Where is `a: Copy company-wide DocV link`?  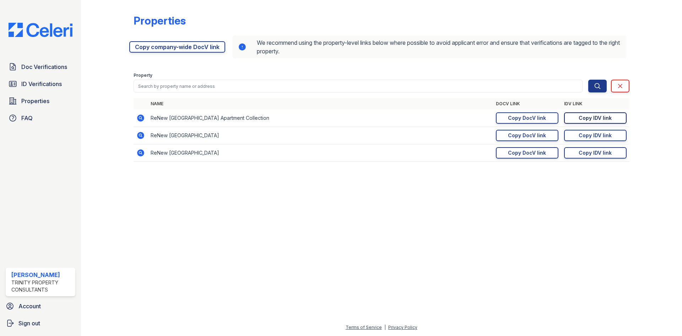
a: Copy company-wide DocV link is located at coordinates (177, 47).